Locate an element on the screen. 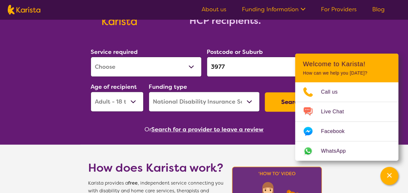 The height and width of the screenshot is (193, 408). label: Service required is located at coordinates (114, 52).